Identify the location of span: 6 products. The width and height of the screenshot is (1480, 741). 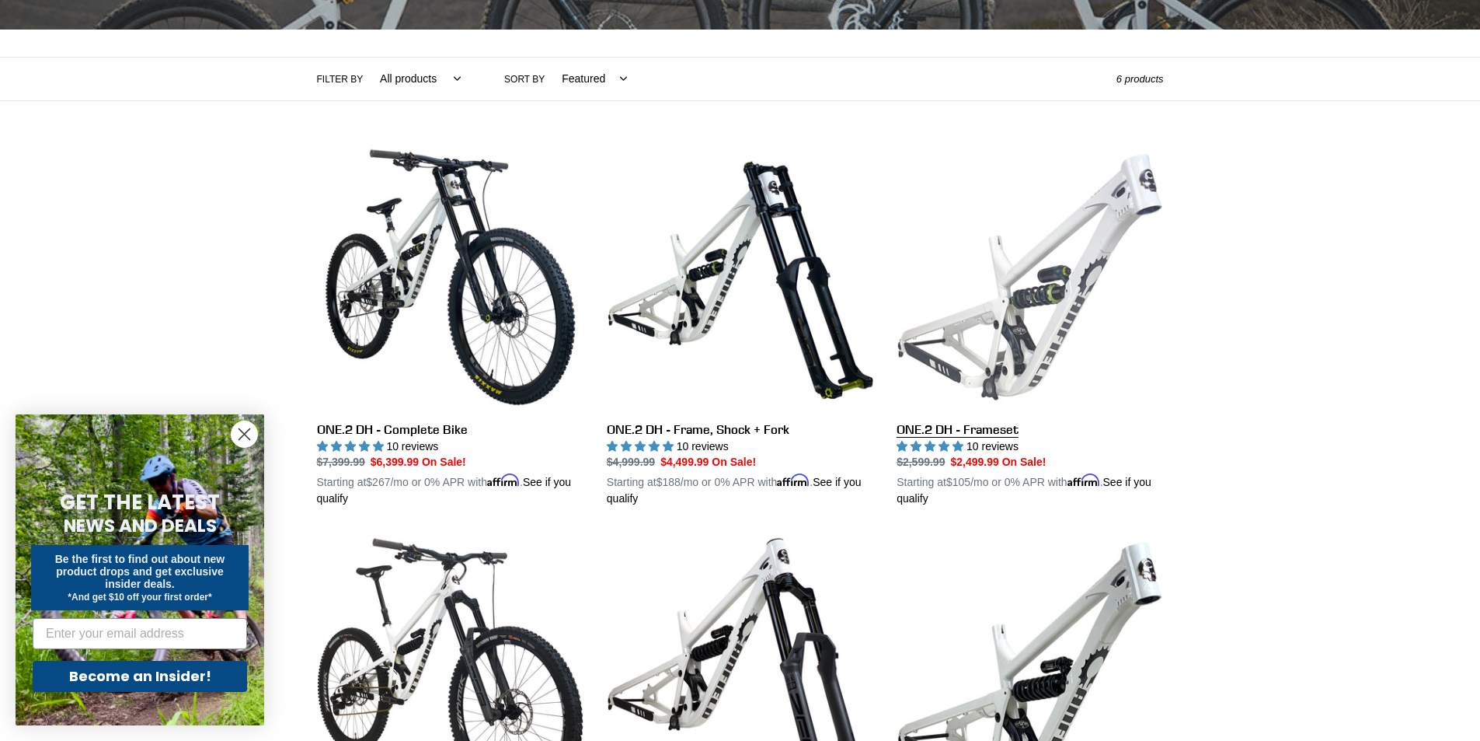
(1140, 78).